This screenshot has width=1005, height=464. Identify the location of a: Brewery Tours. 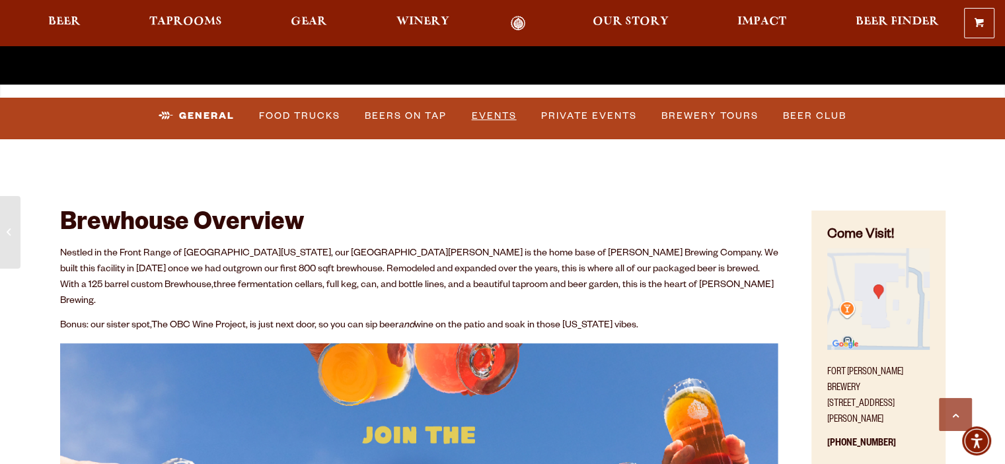
(710, 116).